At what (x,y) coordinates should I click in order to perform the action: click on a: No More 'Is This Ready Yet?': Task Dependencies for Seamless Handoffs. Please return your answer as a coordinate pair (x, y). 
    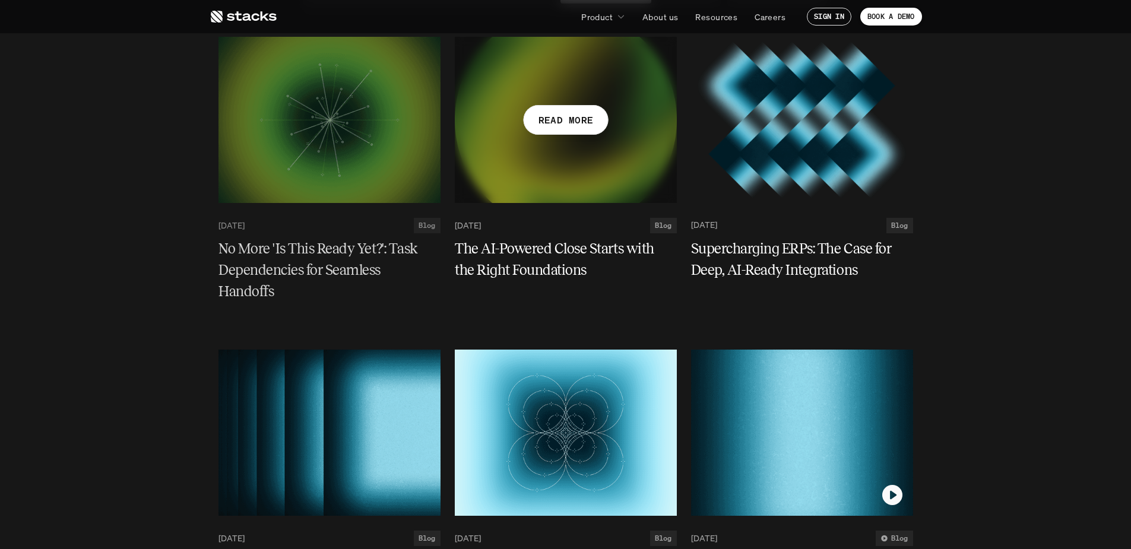
    Looking at the image, I should click on (329, 270).